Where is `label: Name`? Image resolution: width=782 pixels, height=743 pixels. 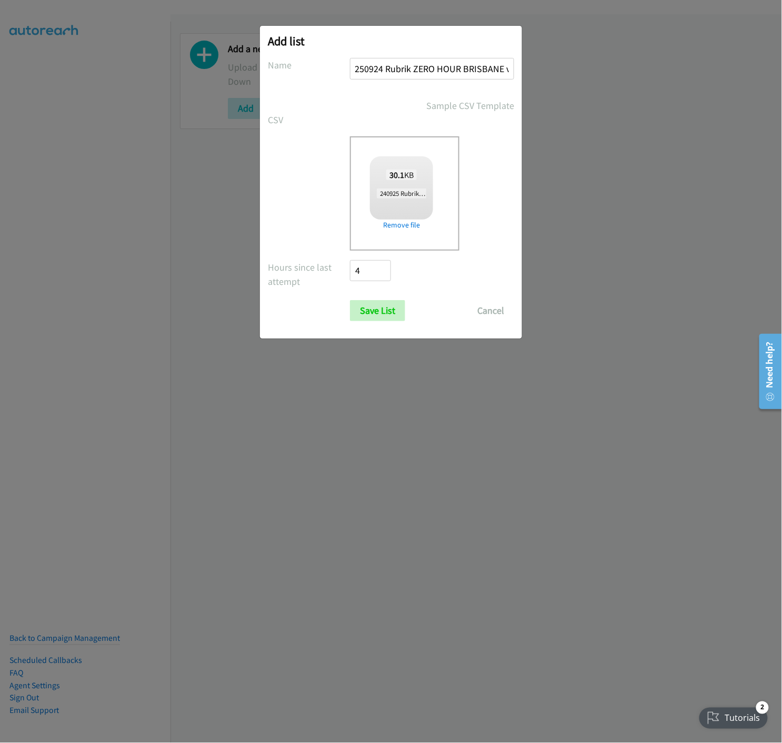
label: Name is located at coordinates (309, 65).